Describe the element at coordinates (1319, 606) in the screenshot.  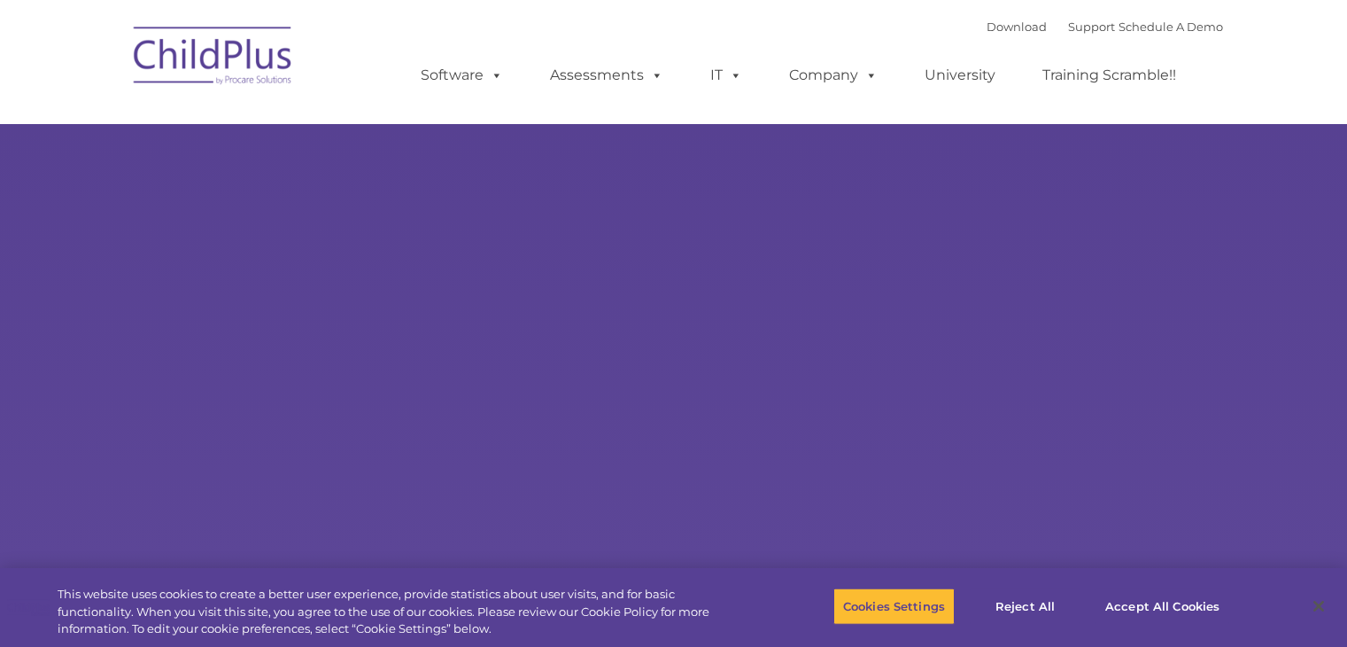
I see `button: Close` at that location.